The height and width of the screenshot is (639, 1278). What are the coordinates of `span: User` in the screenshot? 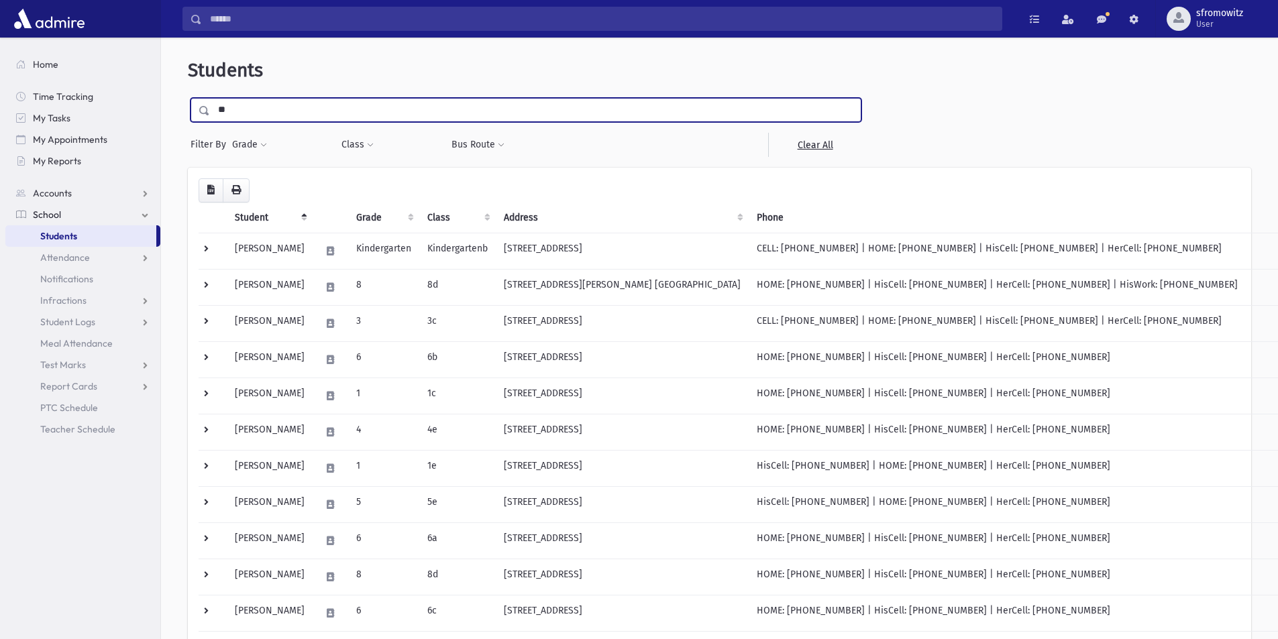 It's located at (1220, 24).